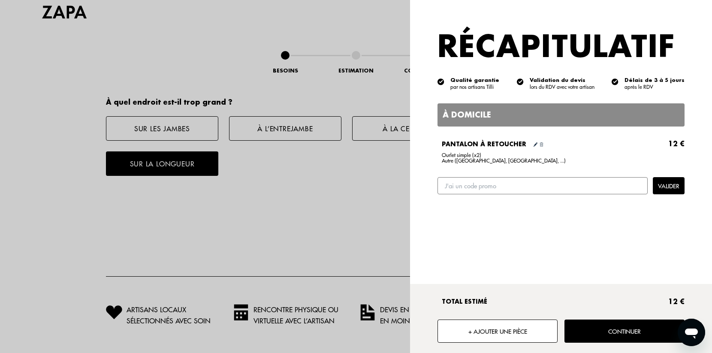  I want to click on h2: Récapitulatif, so click(561, 47).